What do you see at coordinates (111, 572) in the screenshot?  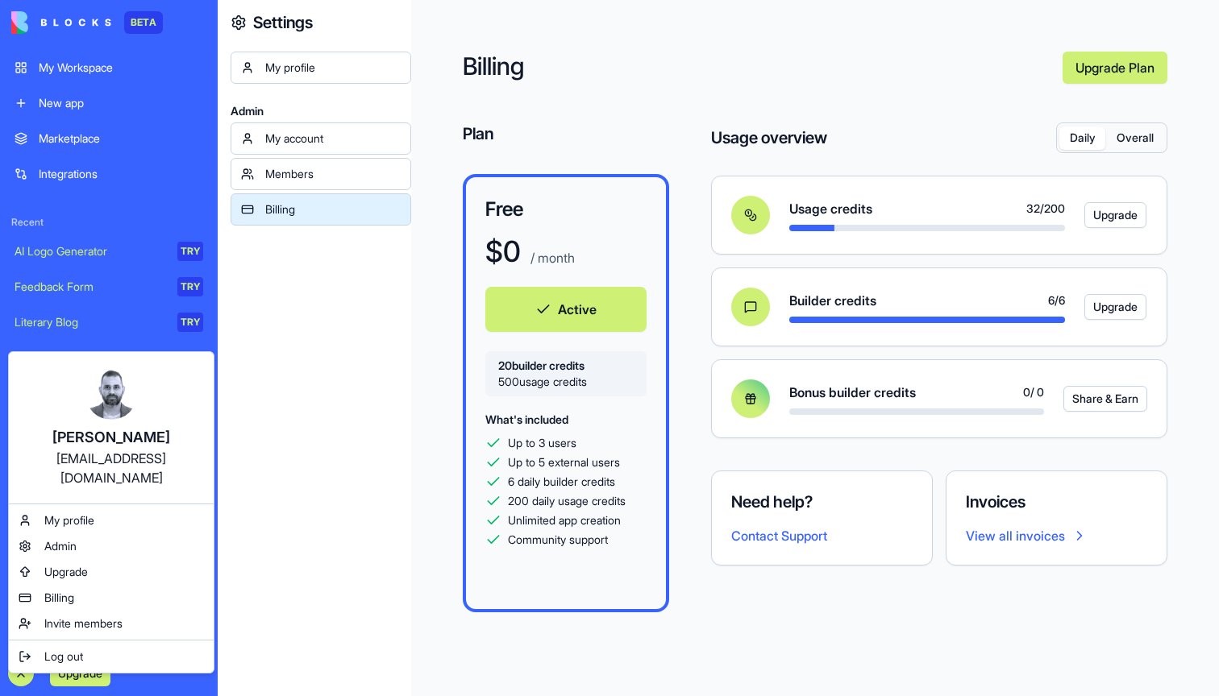 I see `a: Upgrade` at bounding box center [111, 572].